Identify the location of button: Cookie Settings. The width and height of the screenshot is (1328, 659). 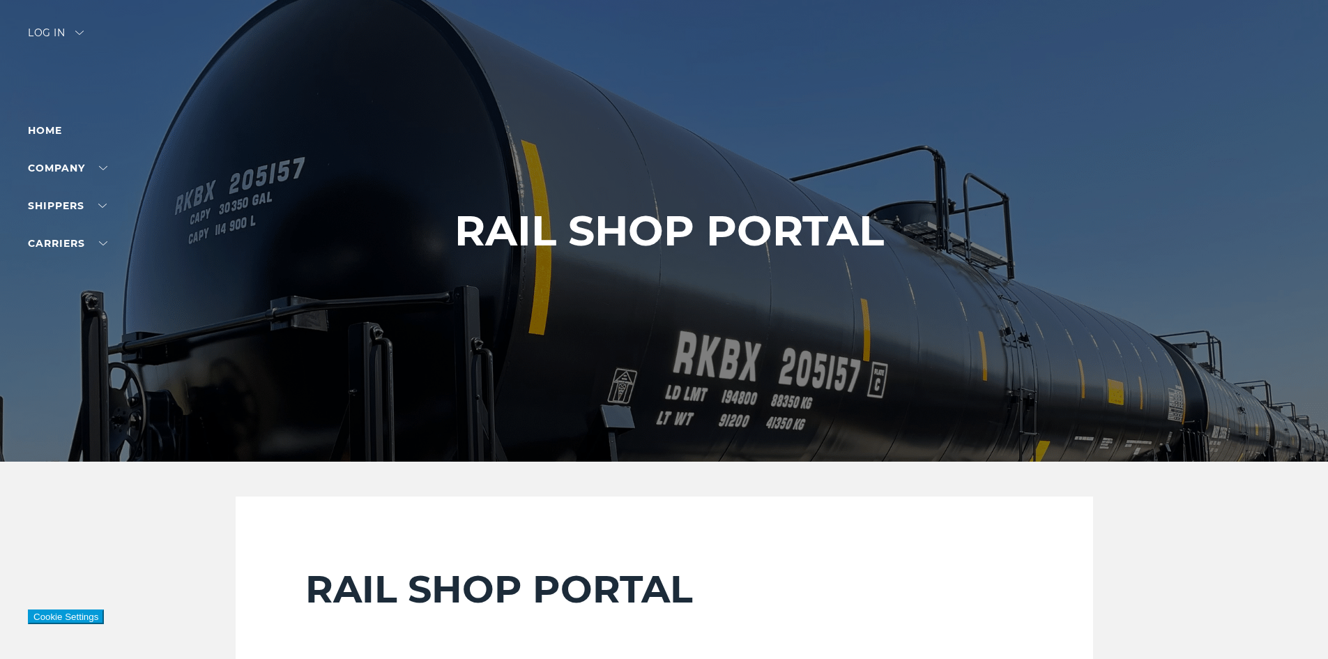
(66, 616).